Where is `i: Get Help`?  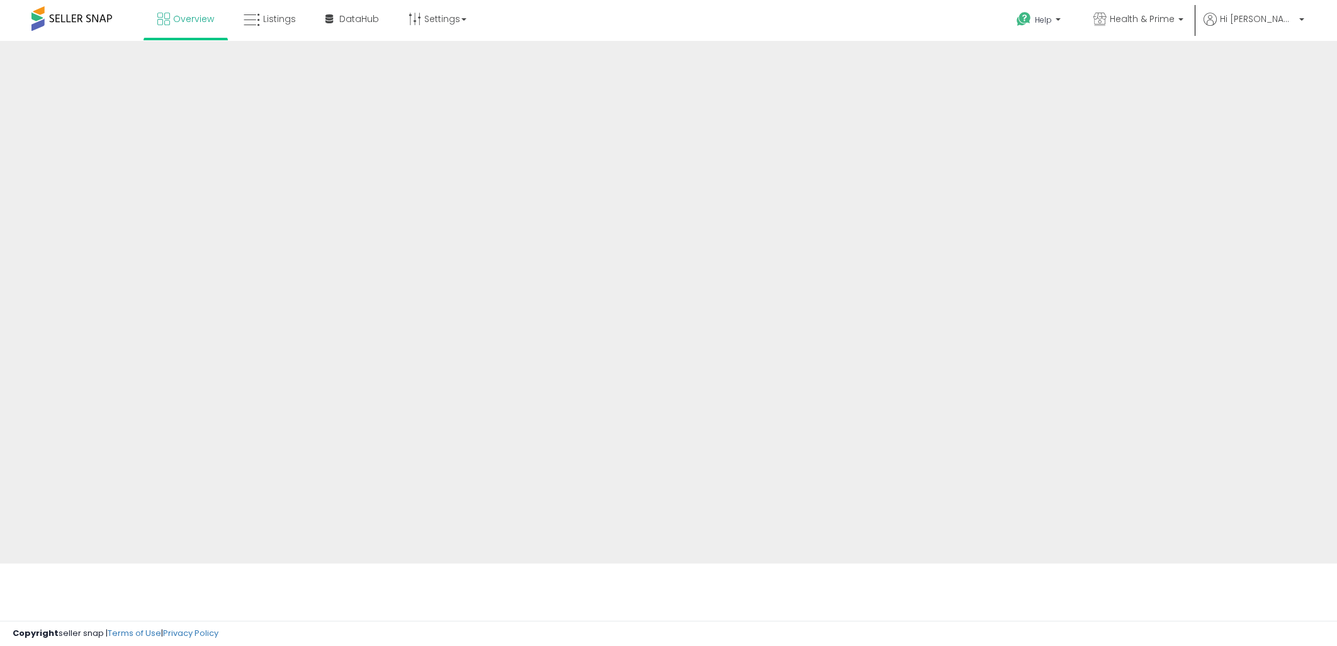 i: Get Help is located at coordinates (1023, 19).